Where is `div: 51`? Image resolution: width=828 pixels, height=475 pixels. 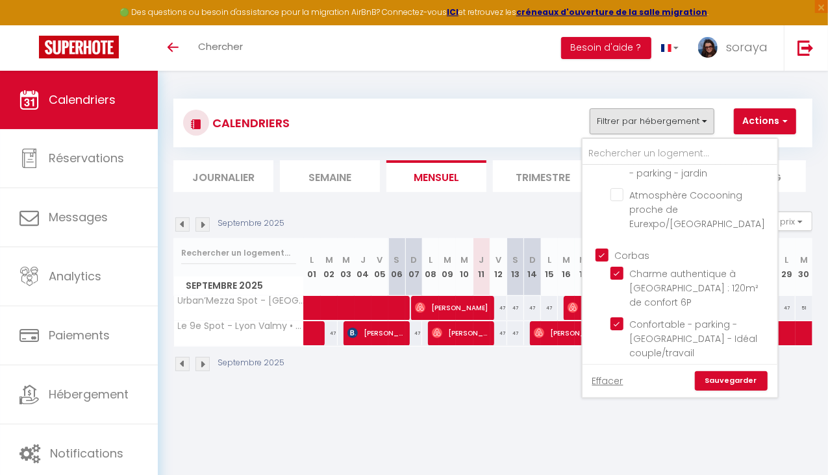
div: 51 is located at coordinates (804, 308).